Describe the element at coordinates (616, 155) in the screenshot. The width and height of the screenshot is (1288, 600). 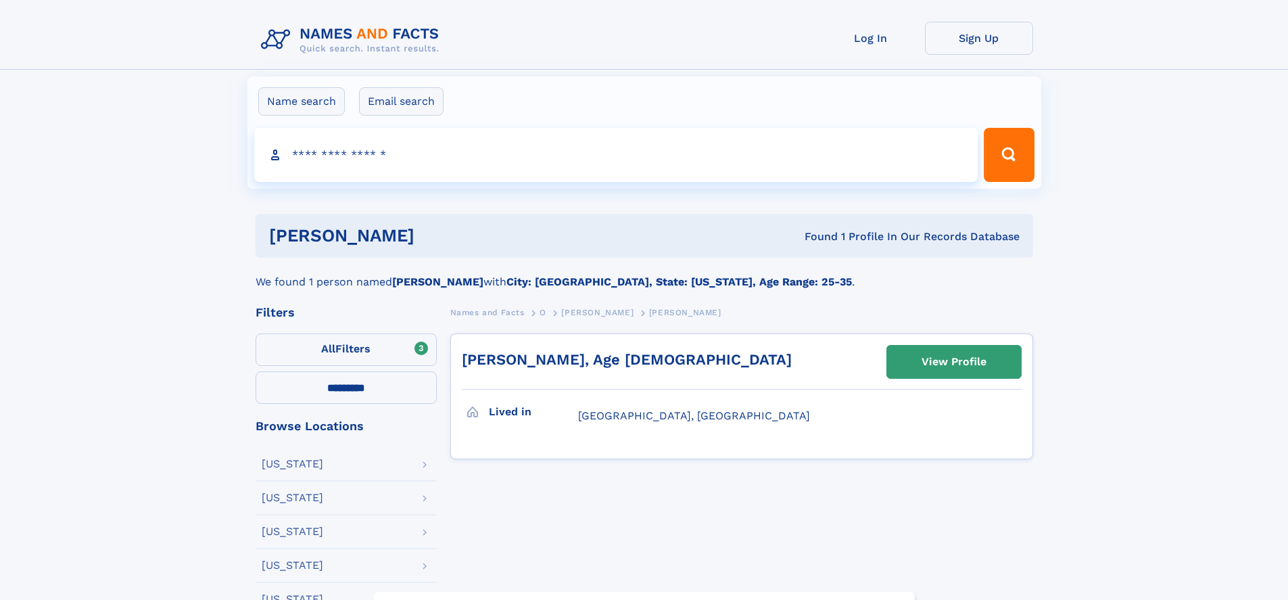
I see `input: search input` at that location.